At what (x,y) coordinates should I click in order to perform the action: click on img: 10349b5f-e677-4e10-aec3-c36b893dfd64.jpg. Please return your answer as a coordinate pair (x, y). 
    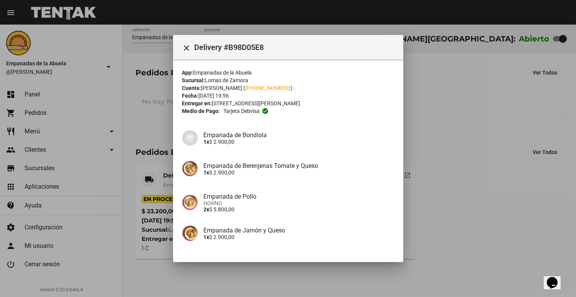
    Looking at the image, I should click on (190, 202).